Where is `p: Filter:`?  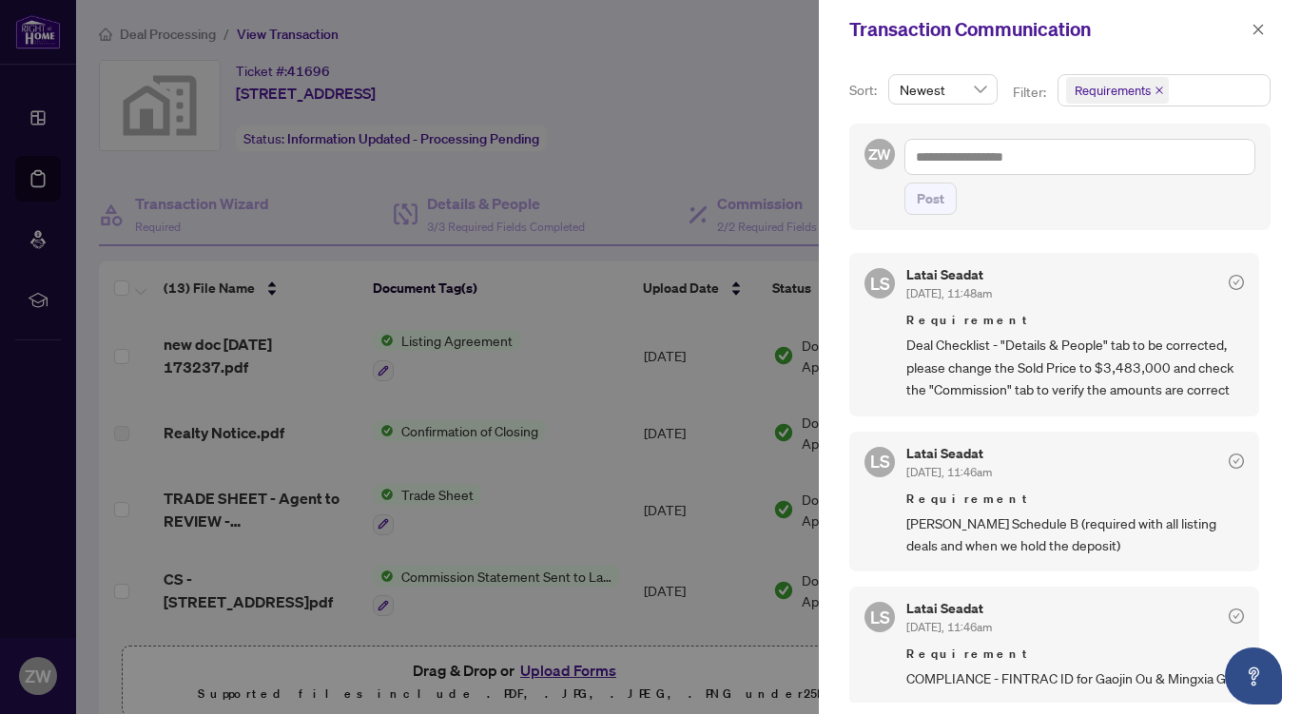
p: Filter: is located at coordinates (1031, 92).